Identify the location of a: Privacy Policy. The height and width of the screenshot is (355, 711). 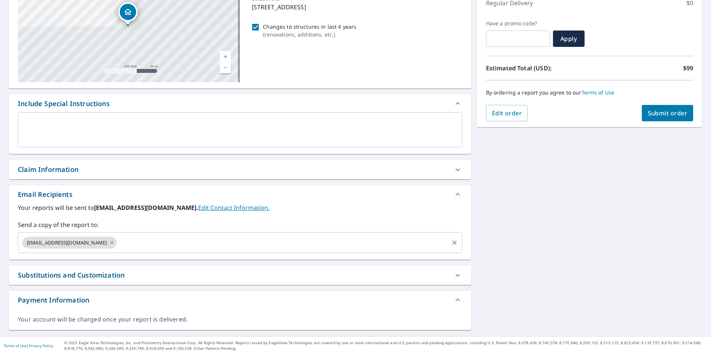
(41, 346).